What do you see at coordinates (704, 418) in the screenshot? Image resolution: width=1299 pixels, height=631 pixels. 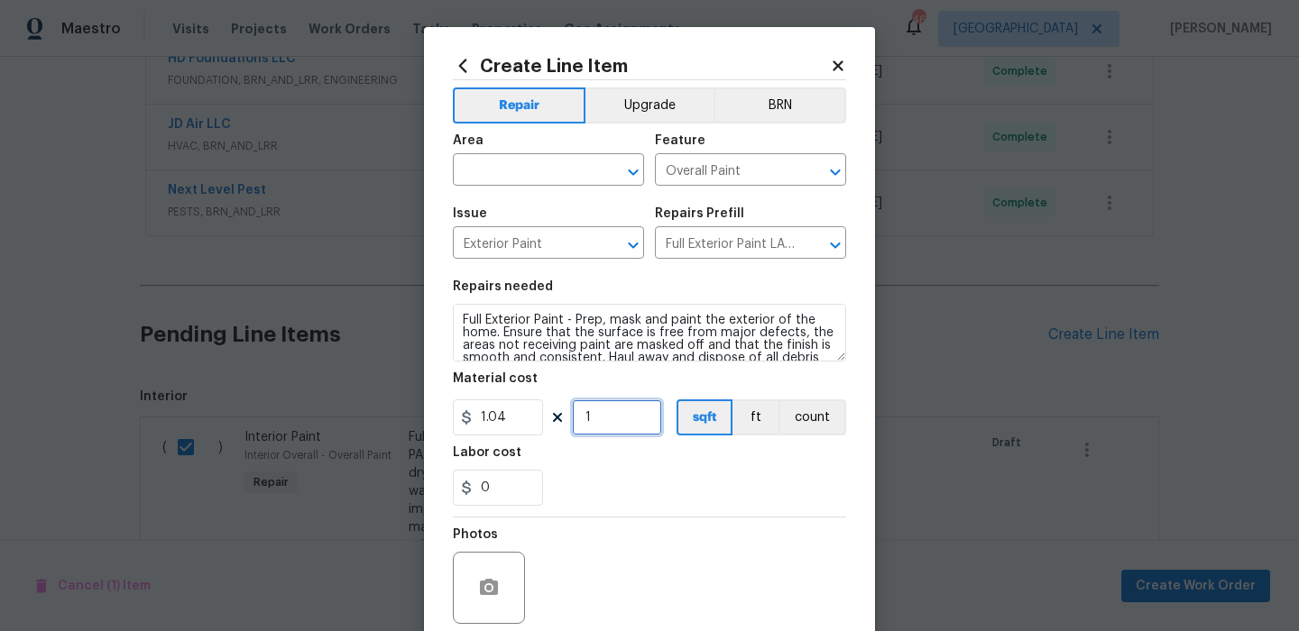 I see `button: sqft` at bounding box center [704, 418].